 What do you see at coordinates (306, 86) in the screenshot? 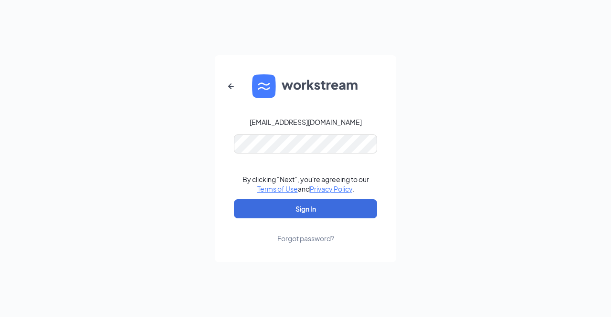
I see `img: WS logo and Workstream text` at bounding box center [306, 86].